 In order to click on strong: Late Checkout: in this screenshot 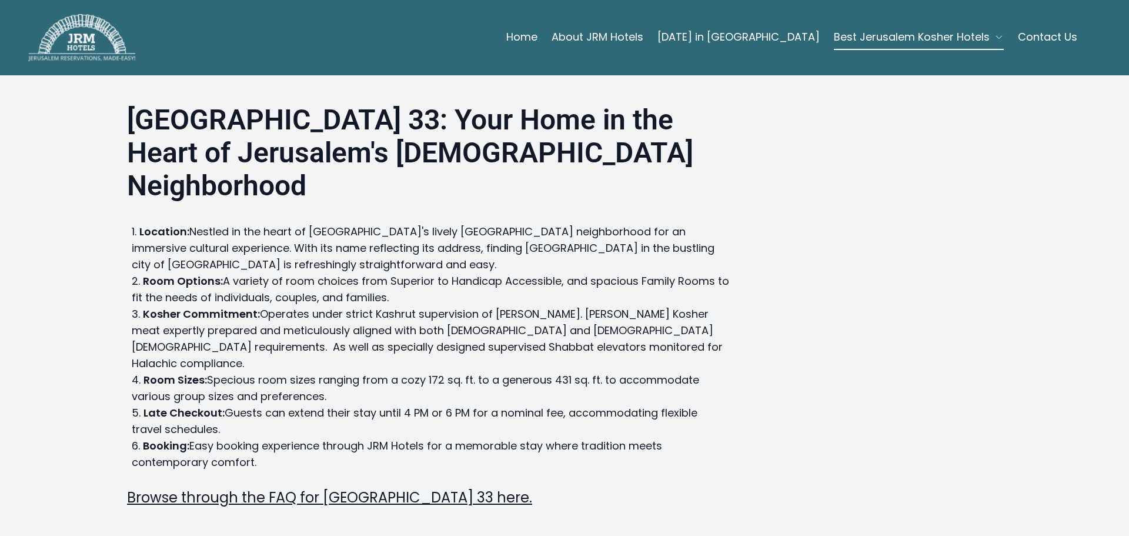, I will do `click(184, 412)`.